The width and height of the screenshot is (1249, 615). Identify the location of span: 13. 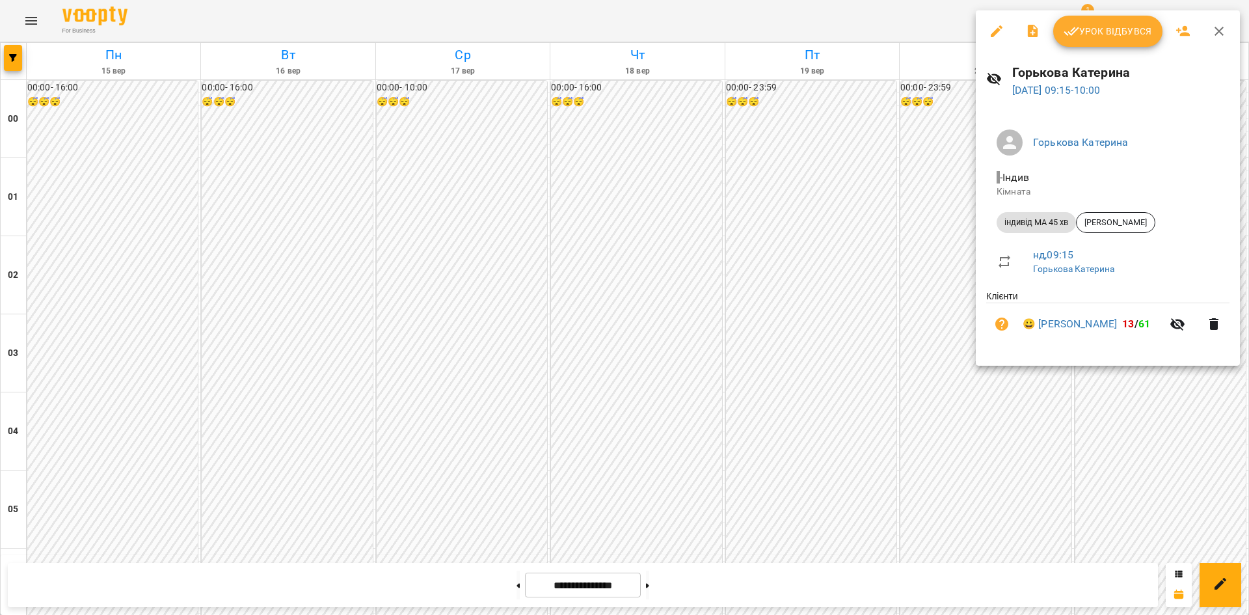
(1128, 323).